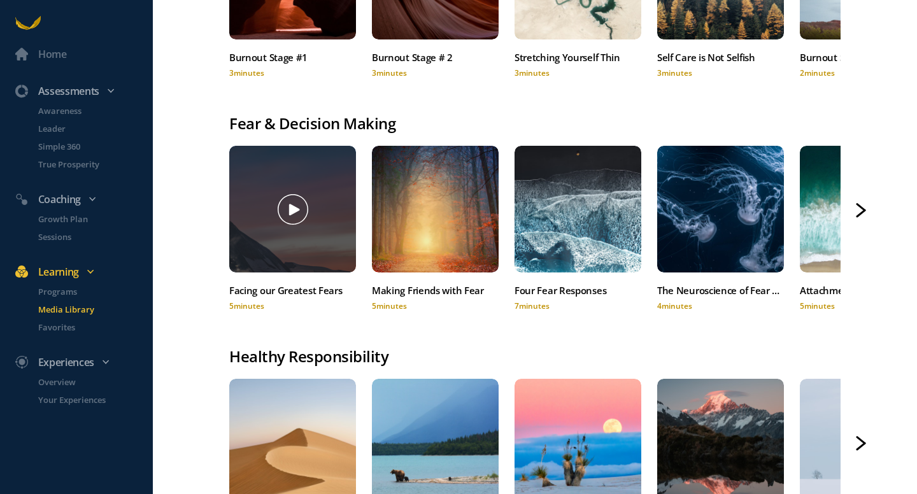 This screenshot has height=494, width=917. What do you see at coordinates (577, 306) in the screenshot?
I see `div: 7 minutes` at bounding box center [577, 306].